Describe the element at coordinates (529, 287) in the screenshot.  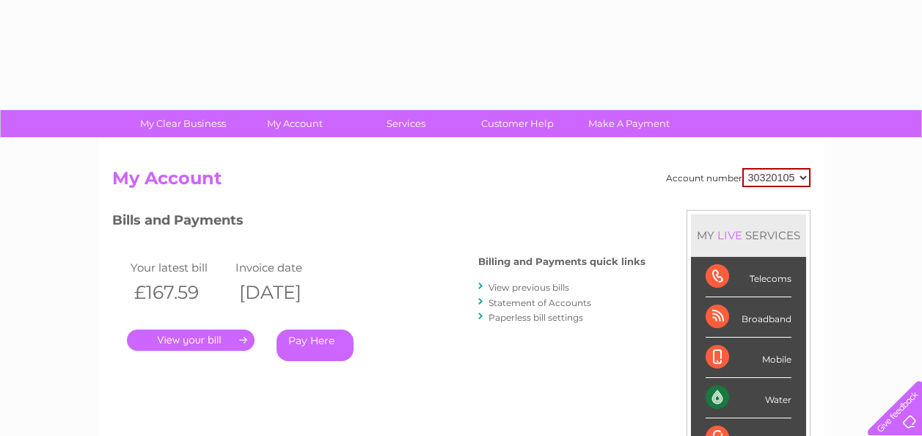
I see `a: View previous bills` at that location.